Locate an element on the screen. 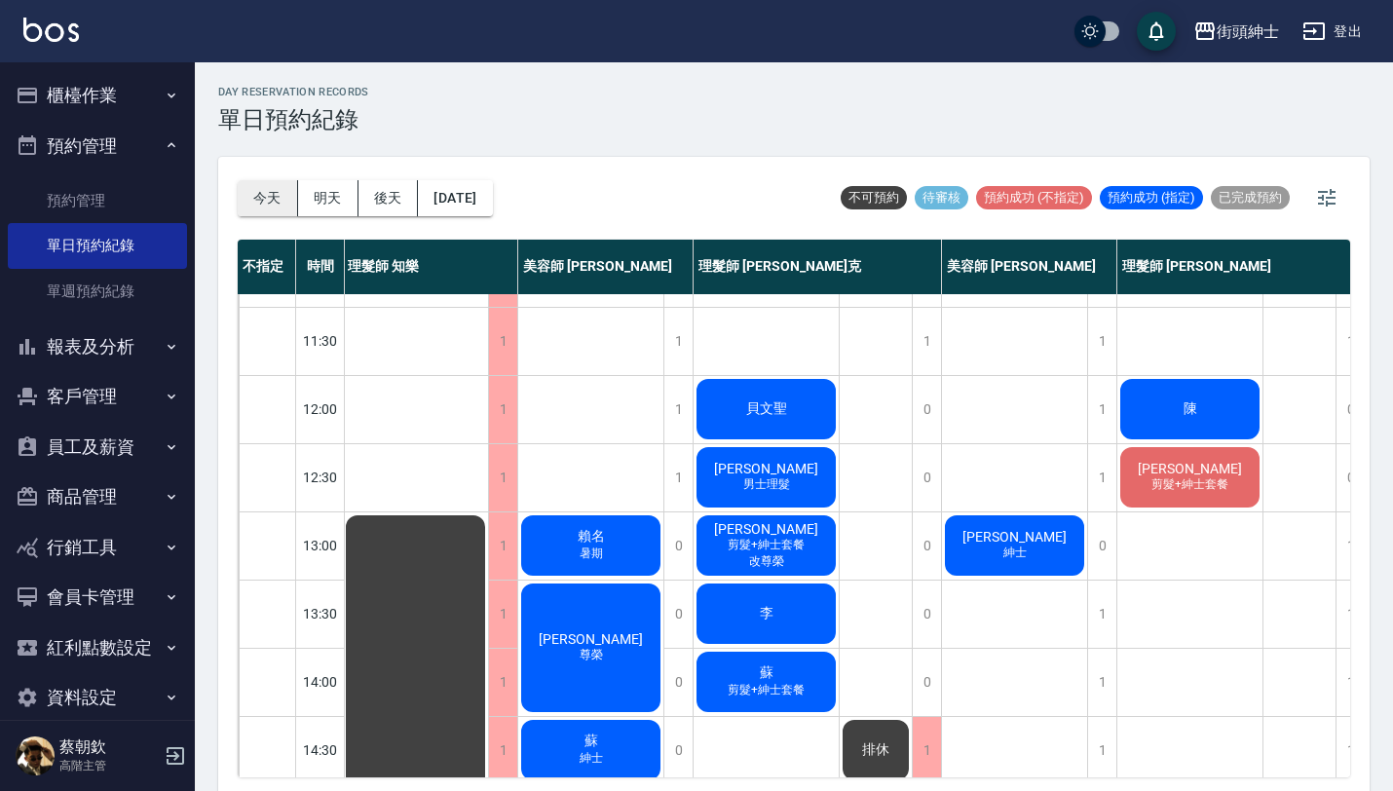 The height and width of the screenshot is (791, 1393). img: Logo is located at coordinates (51, 29).